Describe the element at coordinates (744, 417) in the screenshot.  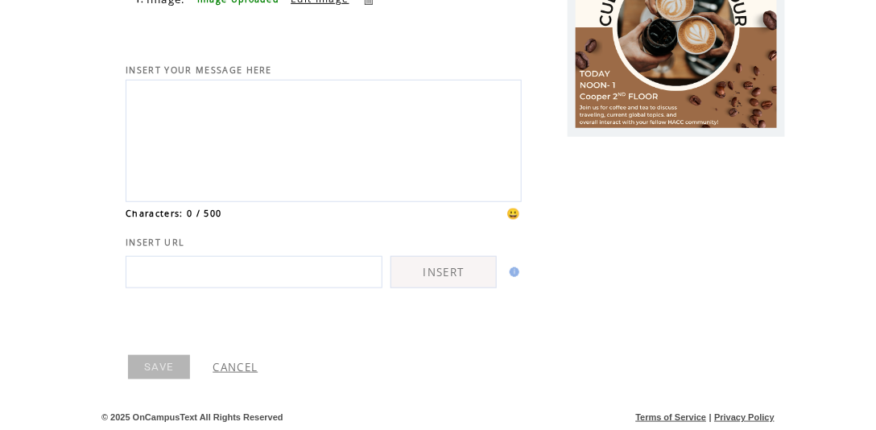
I see `a: Privacy Policy` at that location.